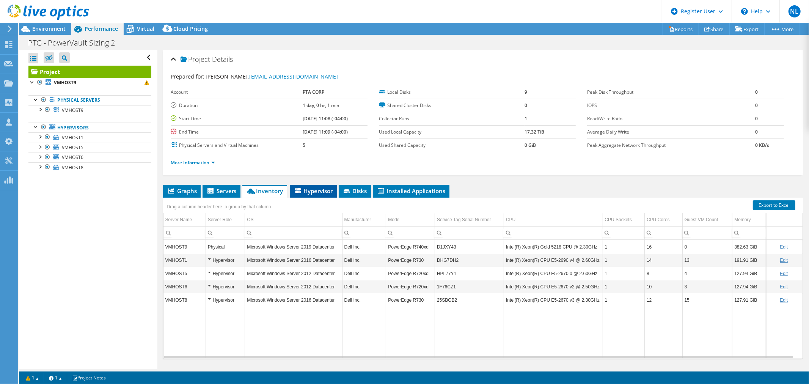 The width and height of the screenshot is (809, 384). I want to click on b: VMHOST9, so click(65, 82).